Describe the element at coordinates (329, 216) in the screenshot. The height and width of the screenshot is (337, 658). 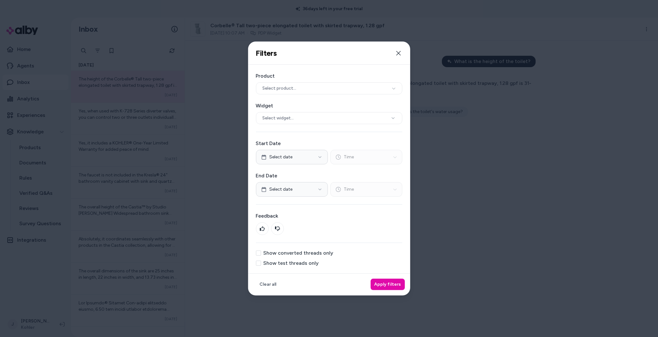
I see `label: Feedback` at that location.